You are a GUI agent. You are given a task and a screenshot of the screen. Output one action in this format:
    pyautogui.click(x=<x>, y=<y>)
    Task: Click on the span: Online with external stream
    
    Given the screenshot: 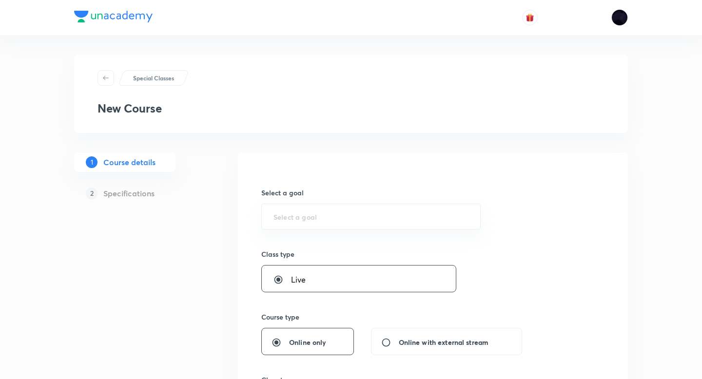 What is the action you would take?
    pyautogui.click(x=444, y=342)
    